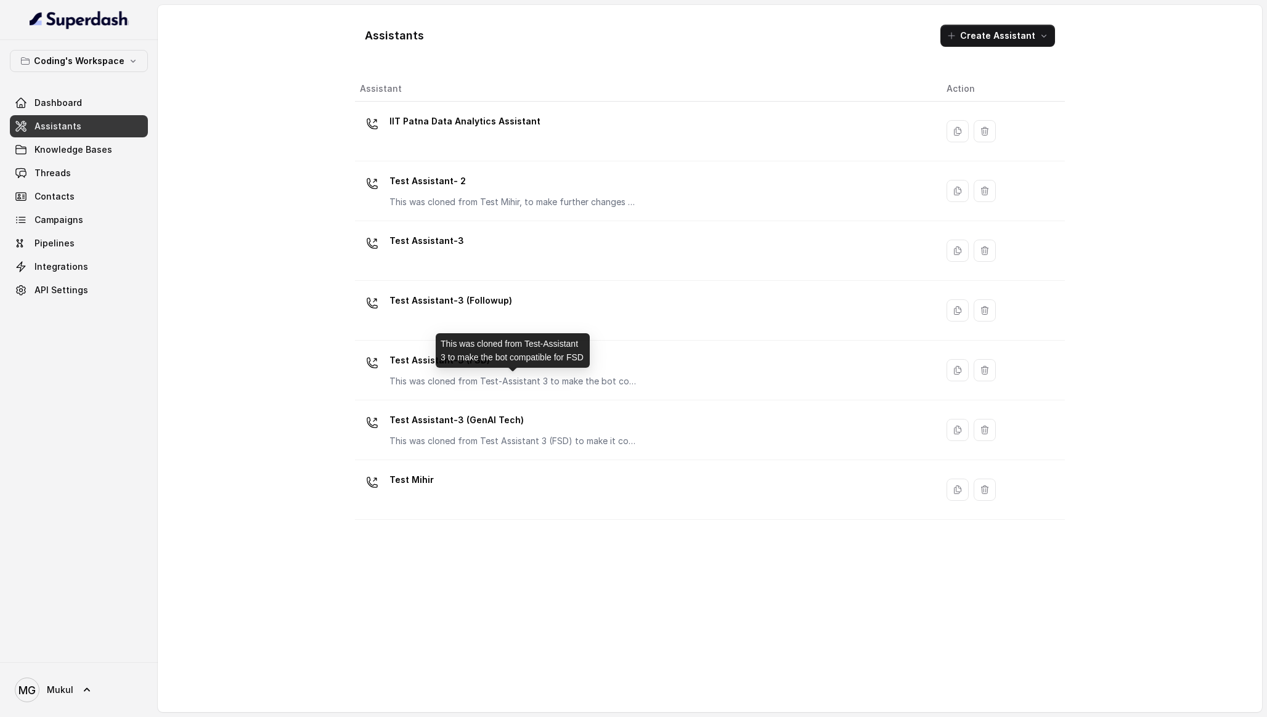  What do you see at coordinates (513, 181) in the screenshot?
I see `p: Test Assistant- 2` at bounding box center [513, 181].